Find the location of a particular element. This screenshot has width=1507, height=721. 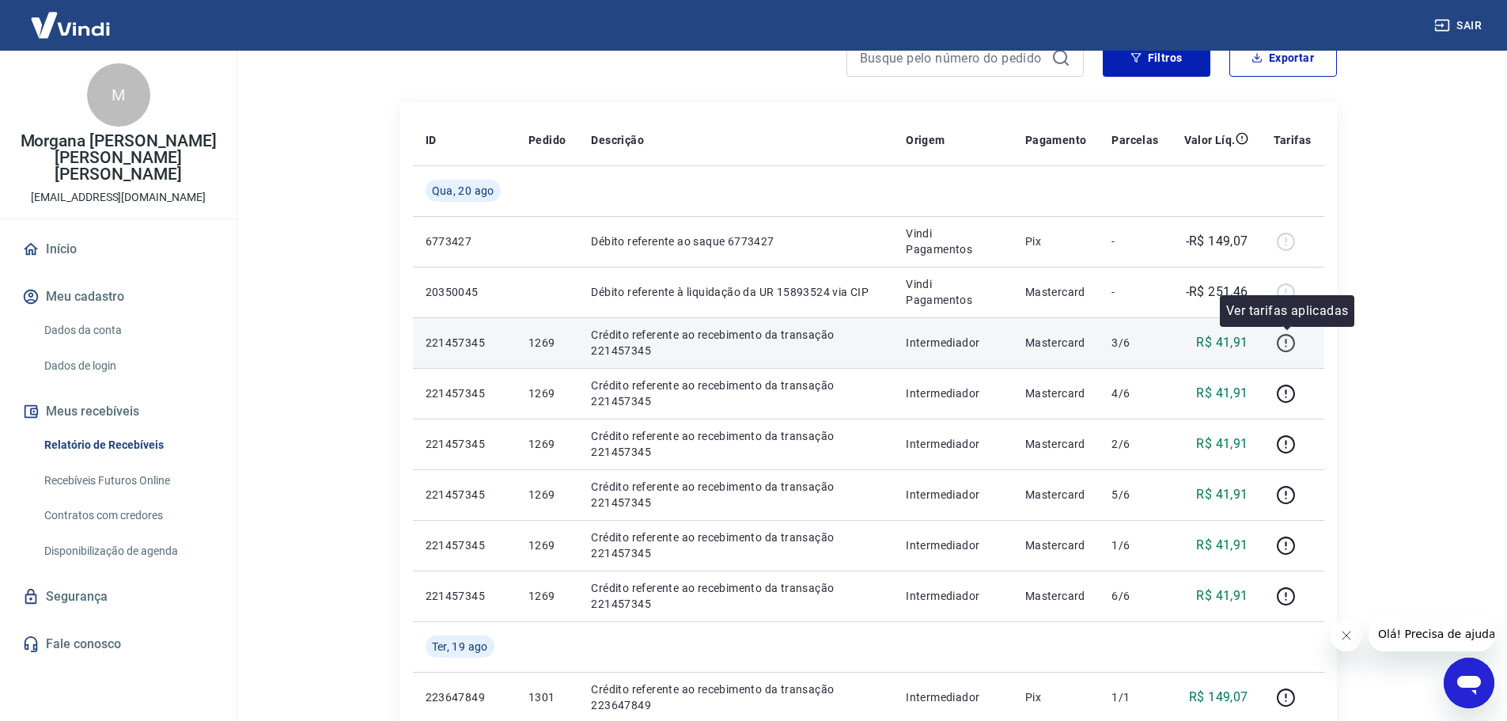

p: 4/6 is located at coordinates (1134, 393).